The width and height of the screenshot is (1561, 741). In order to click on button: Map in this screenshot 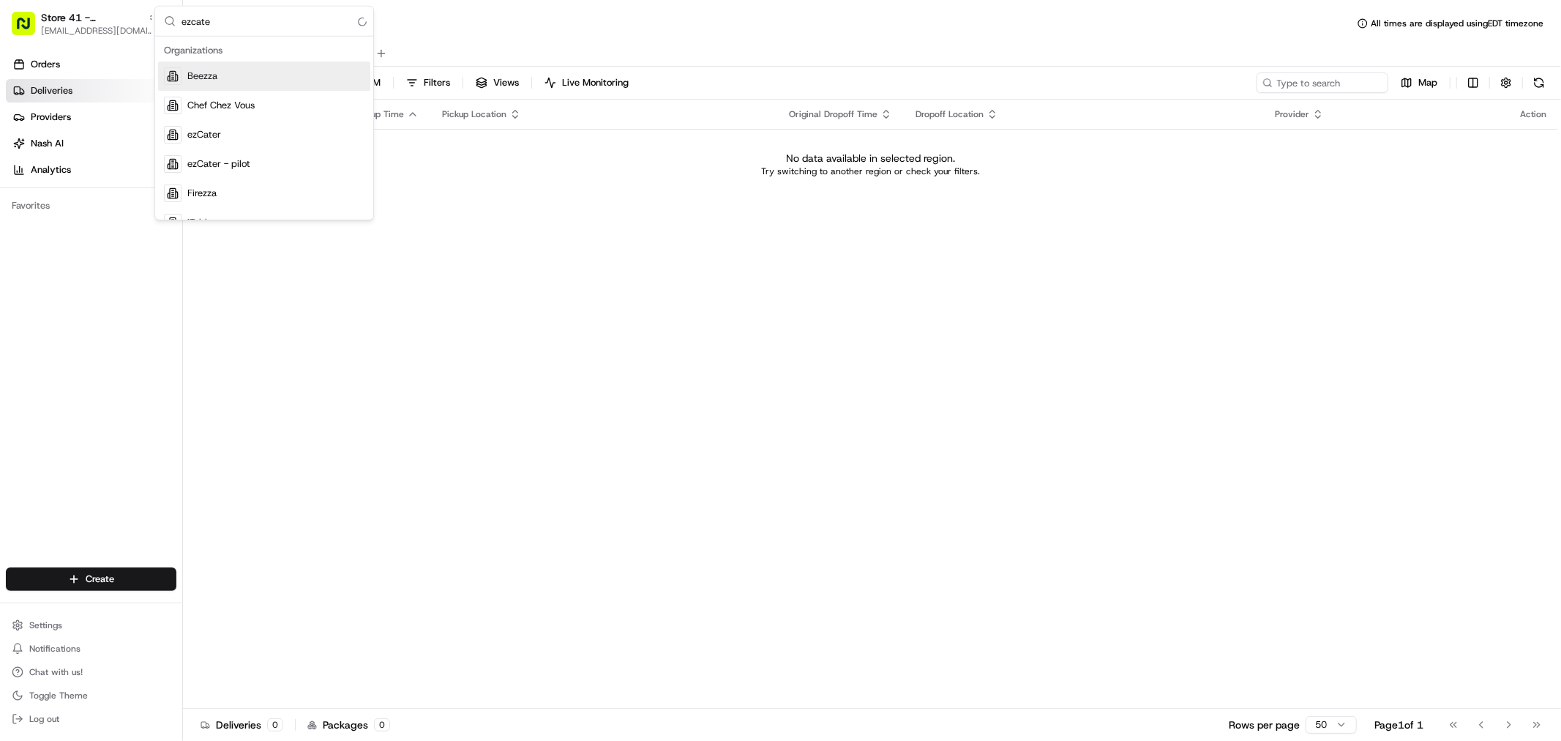, I will do `click(1419, 83)`.